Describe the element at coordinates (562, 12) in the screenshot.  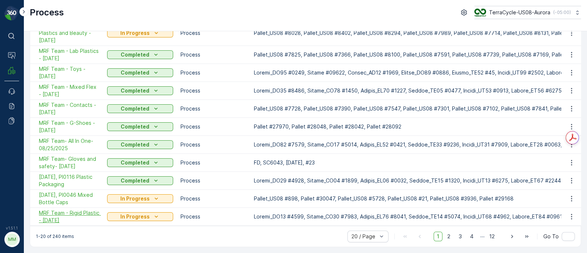
I see `p: ( -05:00 )` at that location.